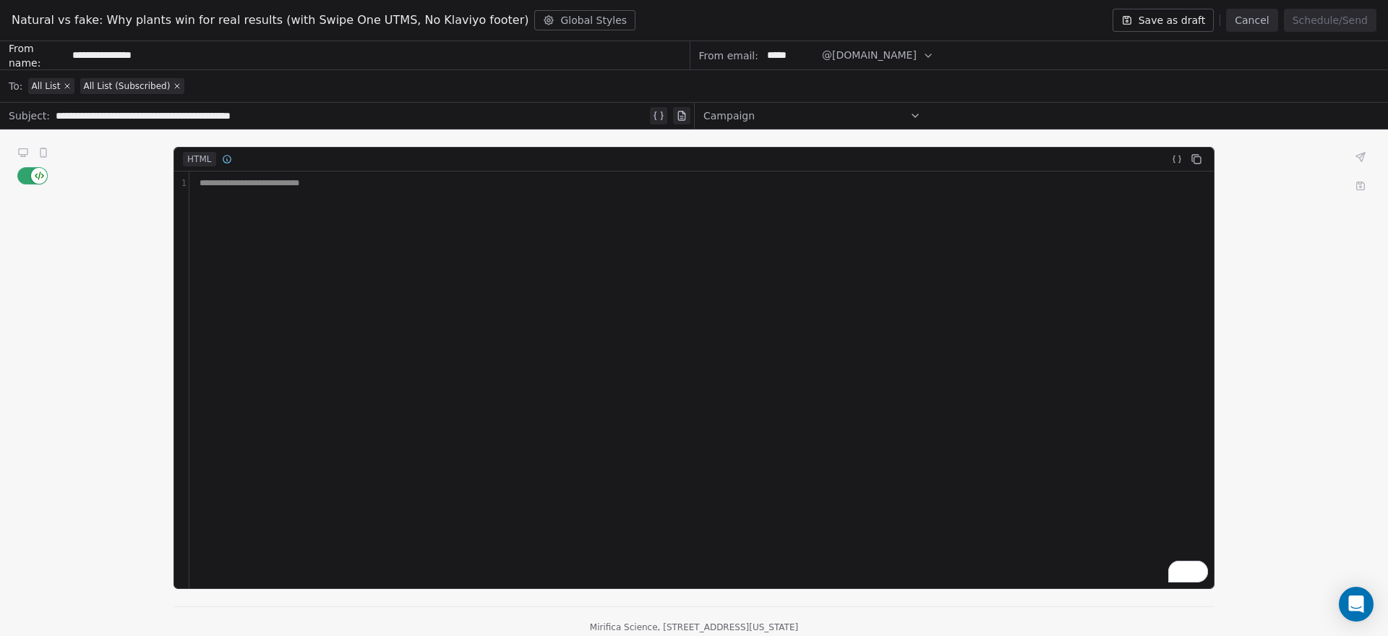 The width and height of the screenshot is (1388, 636). What do you see at coordinates (46, 86) in the screenshot?
I see `span: All List` at bounding box center [46, 86].